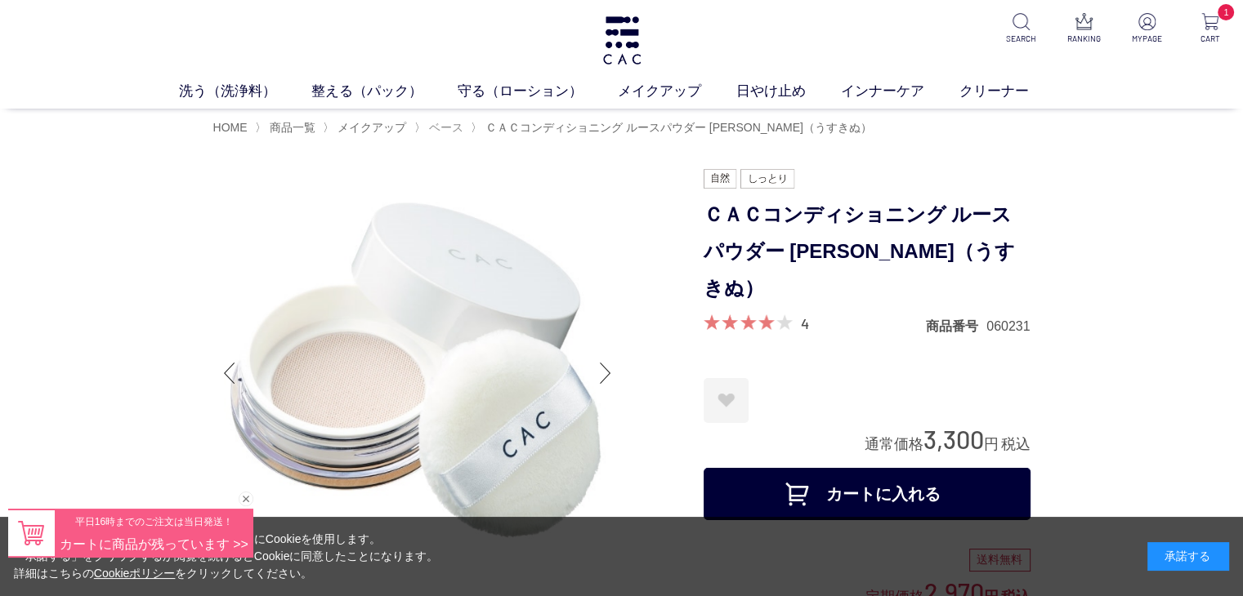 The image size is (1243, 596). What do you see at coordinates (418, 373) in the screenshot?
I see `img: ＣＡＣコンディショニング ルースパウダー 薄絹（うすきぬ）` at bounding box center [418, 373].